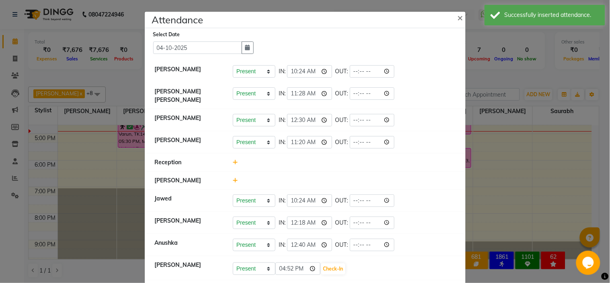 Image resolution: width=610 pixels, height=283 pixels. I want to click on div: Successfully inserted attendance., so click(552, 15).